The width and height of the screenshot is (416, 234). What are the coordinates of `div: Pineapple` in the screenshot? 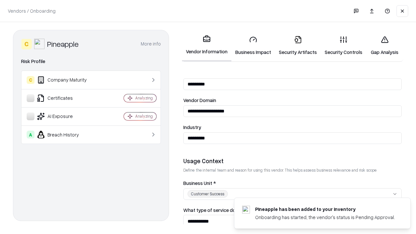 It's located at (63, 44).